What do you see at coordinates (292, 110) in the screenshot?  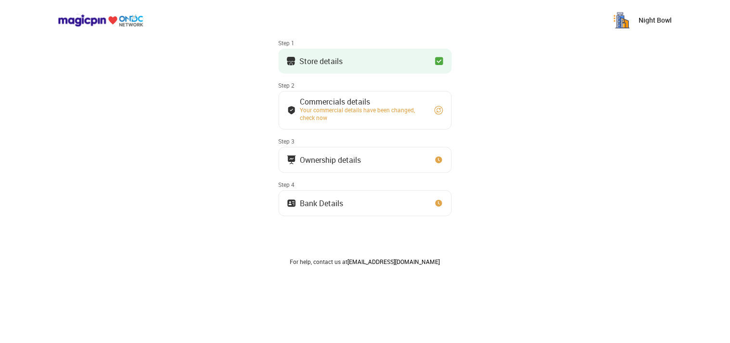 I see `img: bank_details_tick.fdc3558c.svg` at bounding box center [292, 110].